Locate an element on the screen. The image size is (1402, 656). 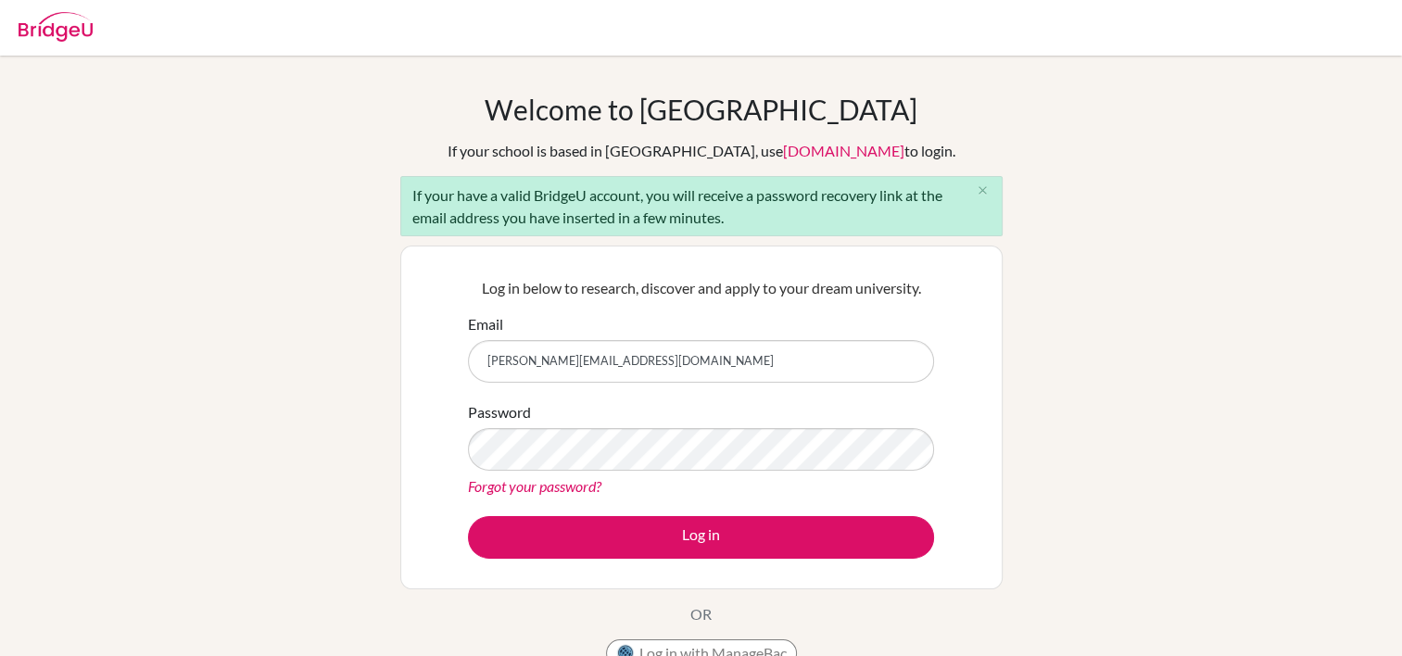
img: Bridge-U is located at coordinates (56, 27).